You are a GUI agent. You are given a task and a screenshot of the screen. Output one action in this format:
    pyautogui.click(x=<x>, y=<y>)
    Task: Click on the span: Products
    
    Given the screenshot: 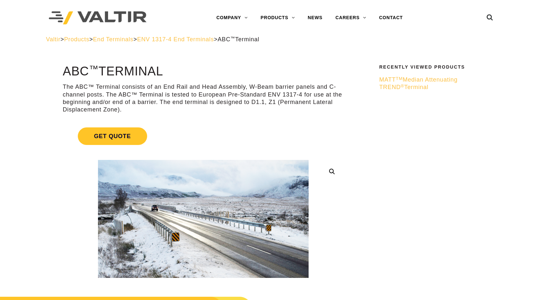 What is the action you would take?
    pyautogui.click(x=76, y=39)
    